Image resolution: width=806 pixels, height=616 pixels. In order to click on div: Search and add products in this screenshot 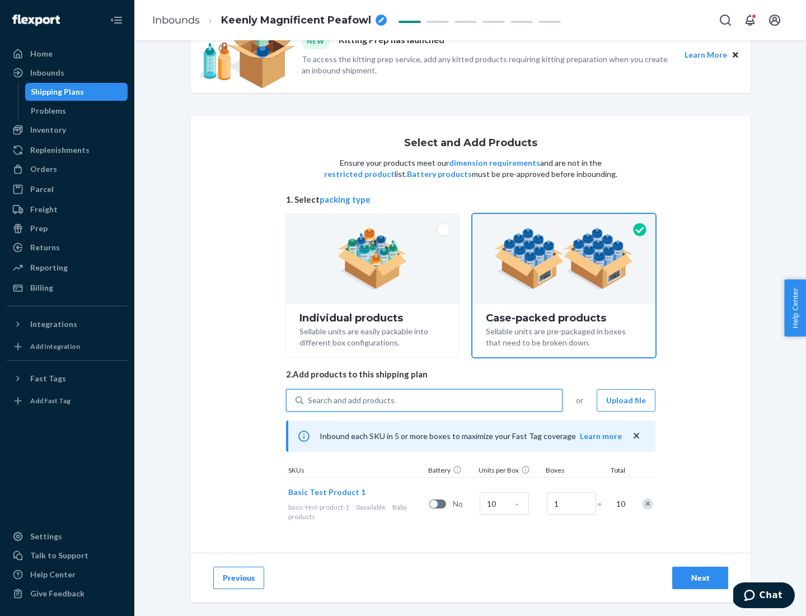, I will do `click(351, 400)`.